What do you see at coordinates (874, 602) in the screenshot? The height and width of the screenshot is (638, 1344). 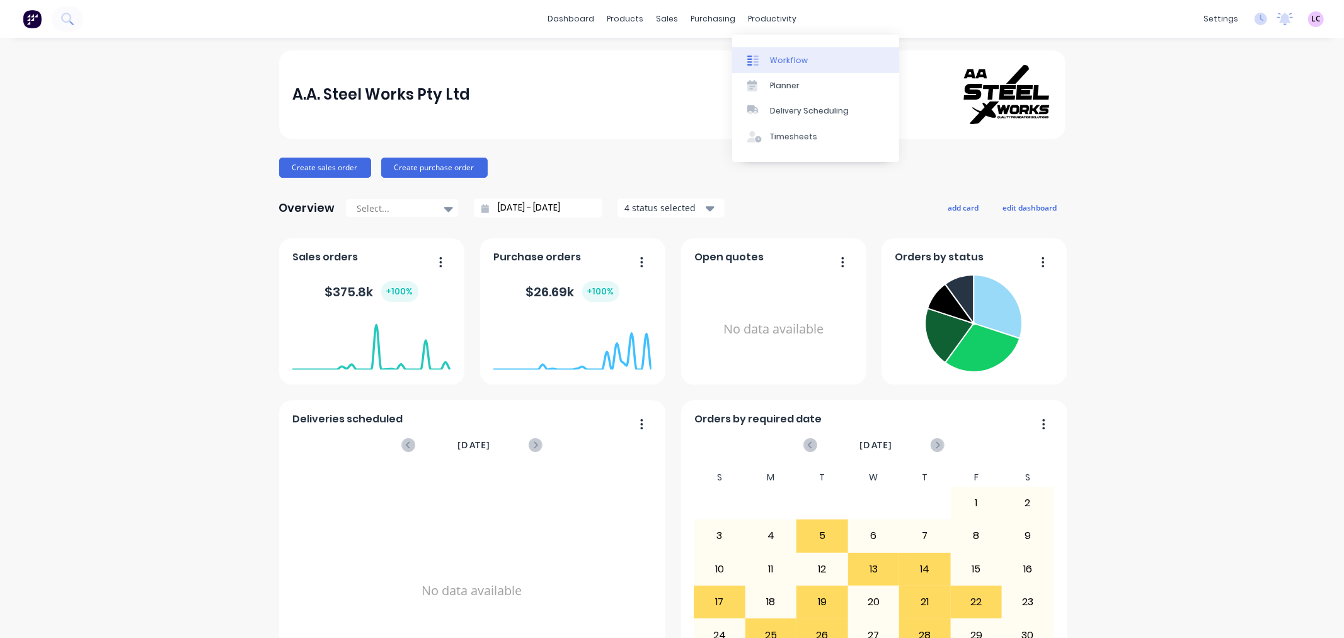 I see `div: 20` at bounding box center [874, 602].